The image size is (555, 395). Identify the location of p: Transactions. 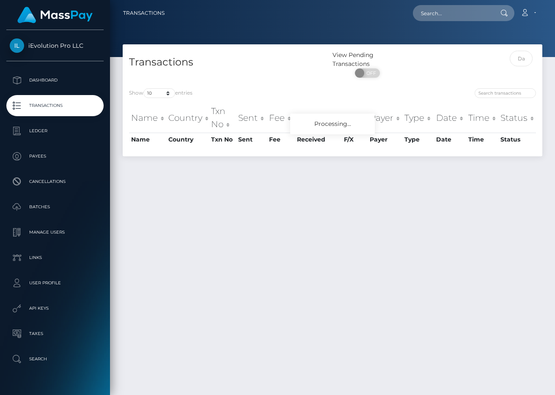
(55, 106).